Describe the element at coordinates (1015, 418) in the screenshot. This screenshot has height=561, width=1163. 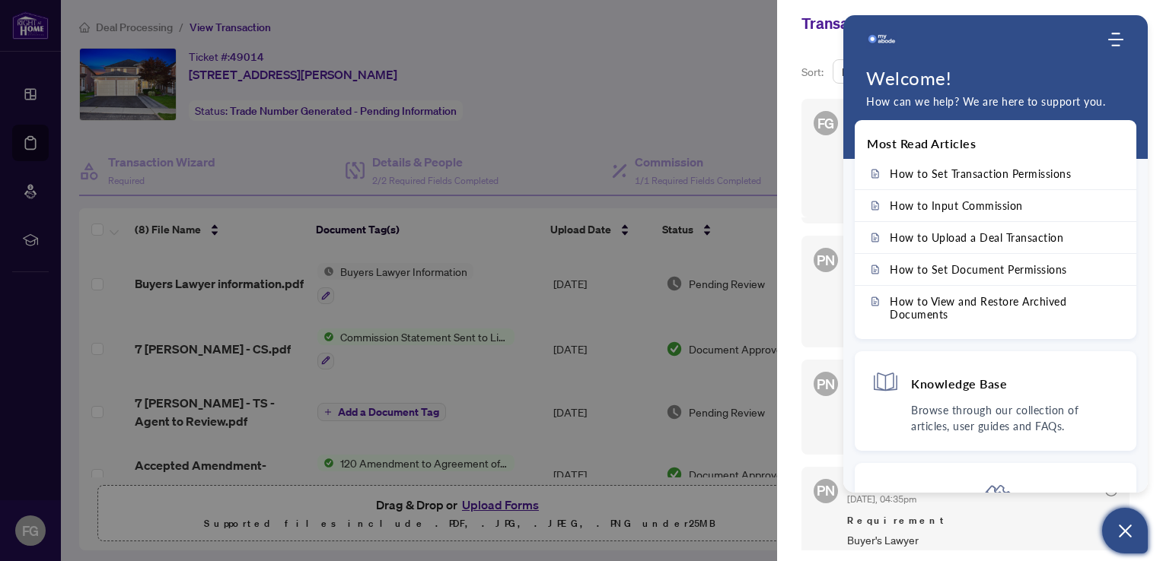
I see `p: Browse through our collection of articles, user guides and FAQs.` at that location.